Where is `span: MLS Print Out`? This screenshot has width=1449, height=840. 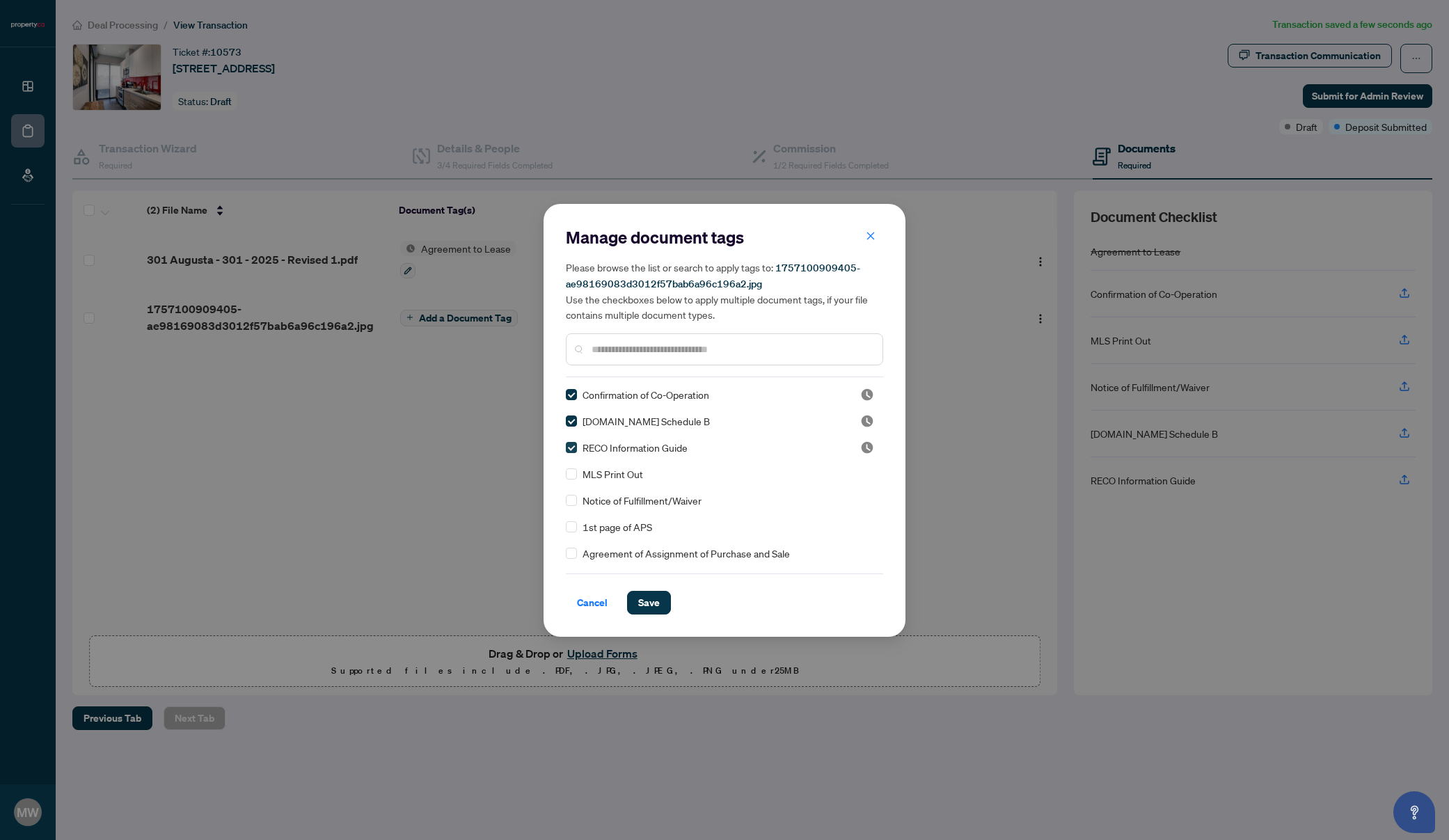
span: MLS Print Out is located at coordinates (613, 474).